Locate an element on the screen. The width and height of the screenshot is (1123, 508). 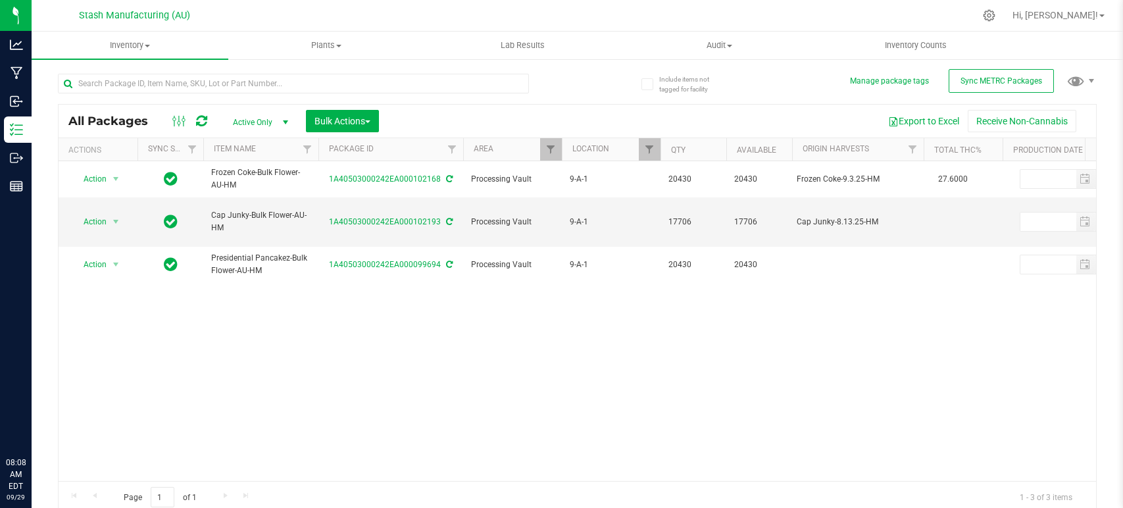
span: Bulk Actions is located at coordinates (342, 121).